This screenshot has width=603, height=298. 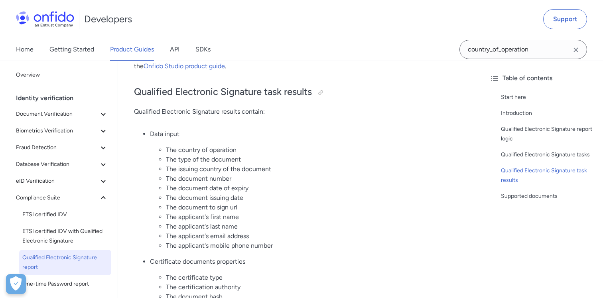 What do you see at coordinates (549, 196) in the screenshot?
I see `a: Supported documents` at bounding box center [549, 196].